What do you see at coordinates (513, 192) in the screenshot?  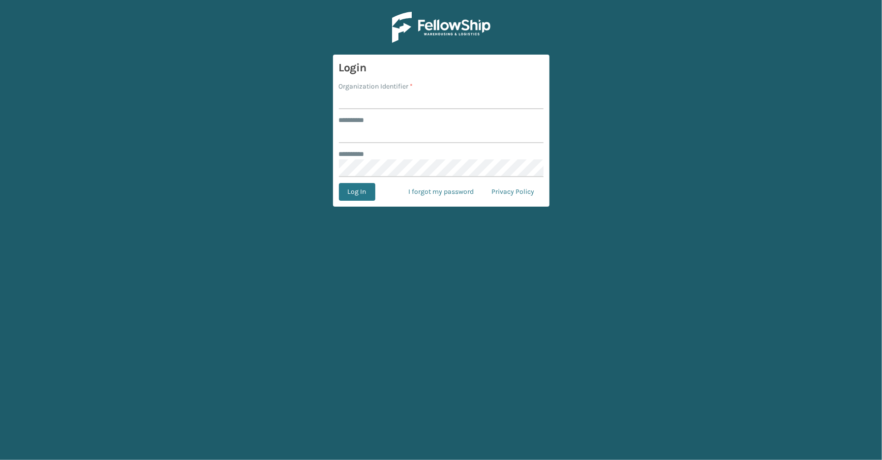 I see `a: Privacy Policy` at bounding box center [513, 192].